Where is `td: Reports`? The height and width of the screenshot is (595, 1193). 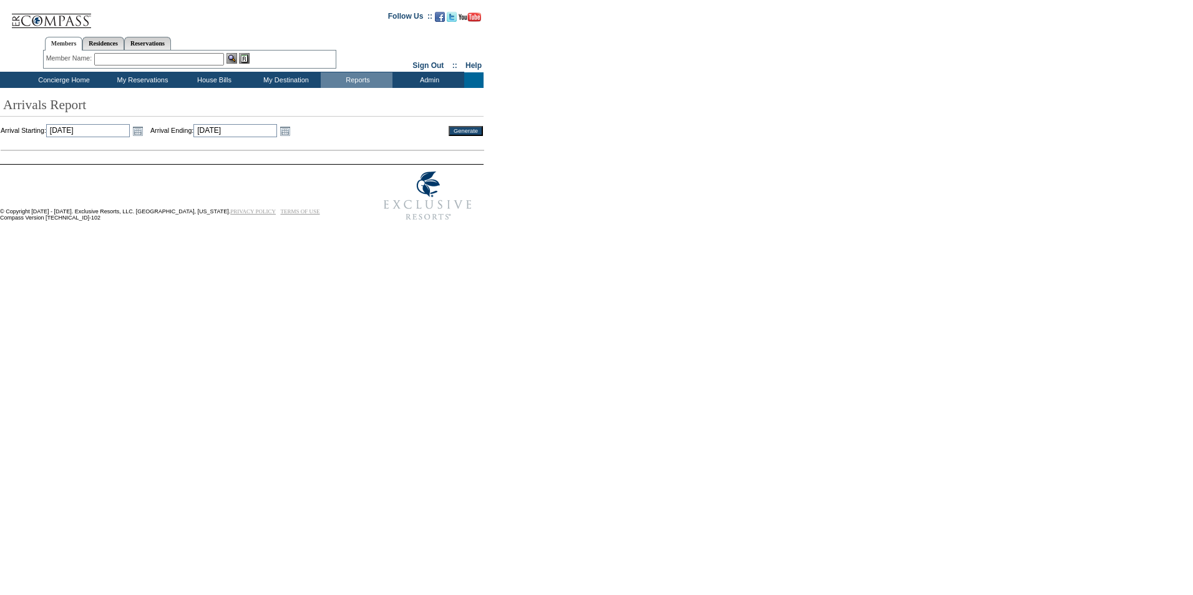 td: Reports is located at coordinates (356, 80).